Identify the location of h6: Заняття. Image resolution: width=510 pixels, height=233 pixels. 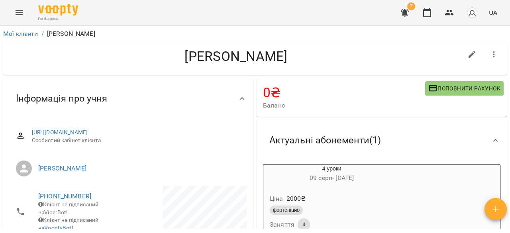
(282, 225).